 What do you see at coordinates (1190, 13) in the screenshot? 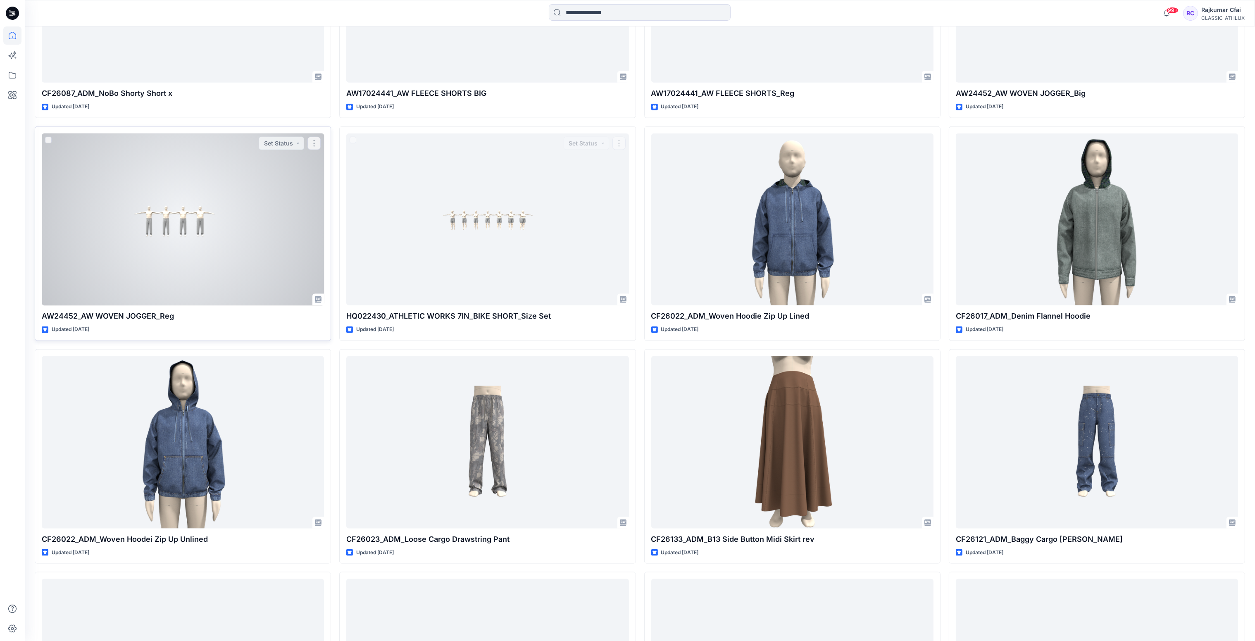
I see `div: RC` at bounding box center [1190, 13].